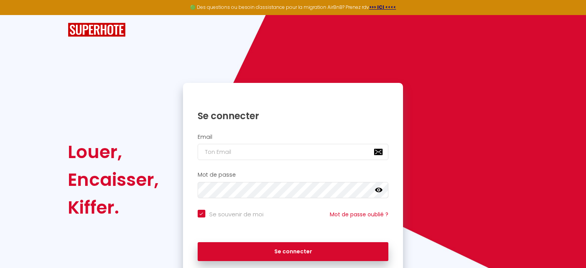  What do you see at coordinates (113, 152) in the screenshot?
I see `div: Louer,` at bounding box center [113, 152].